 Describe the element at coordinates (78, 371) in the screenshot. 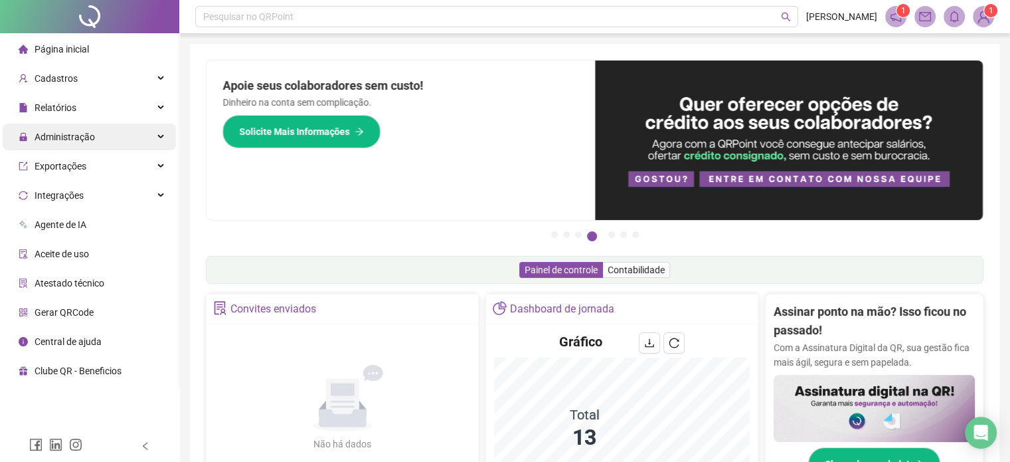

I see `span: Clube QR - Beneficios` at that location.